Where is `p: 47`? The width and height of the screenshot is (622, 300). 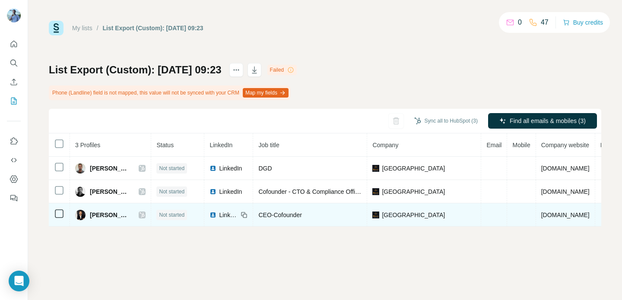 p: 47 is located at coordinates (544, 22).